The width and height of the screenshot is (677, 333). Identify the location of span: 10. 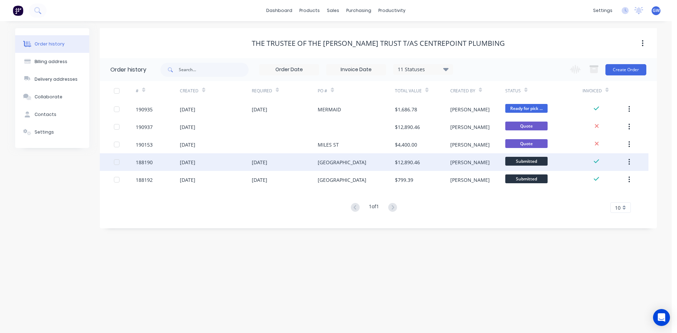
(618, 208).